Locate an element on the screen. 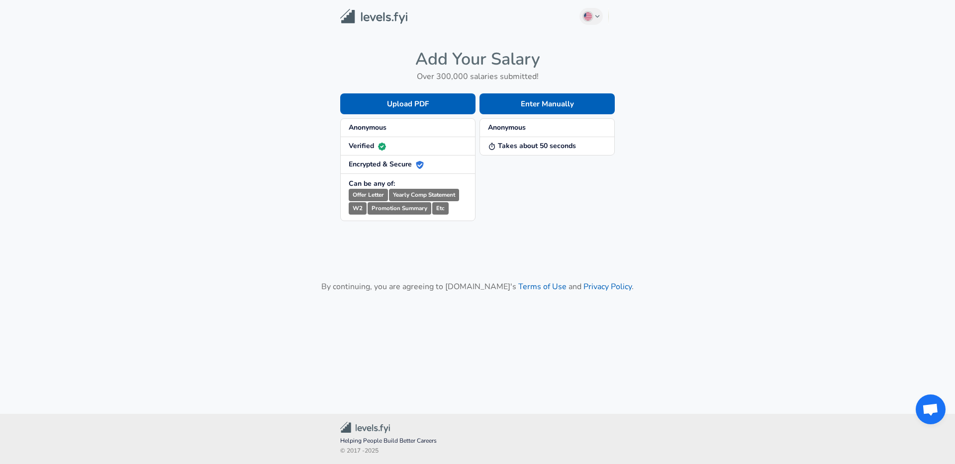  strong: Verified is located at coordinates (367, 146).